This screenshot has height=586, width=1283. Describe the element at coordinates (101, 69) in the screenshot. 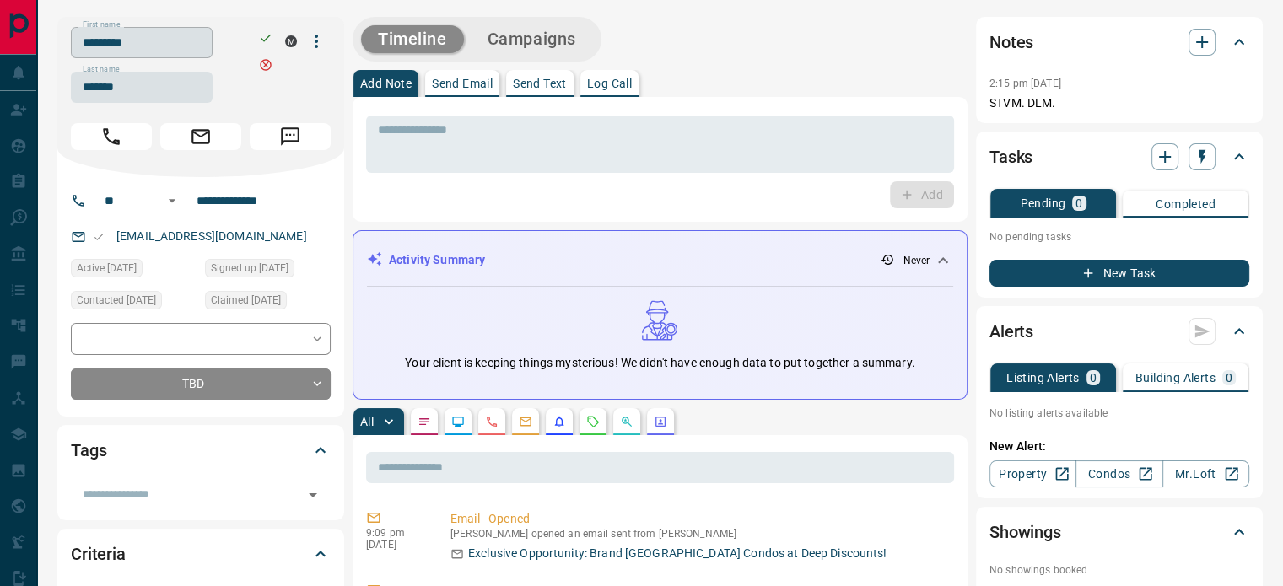

I see `label: Last name` at that location.